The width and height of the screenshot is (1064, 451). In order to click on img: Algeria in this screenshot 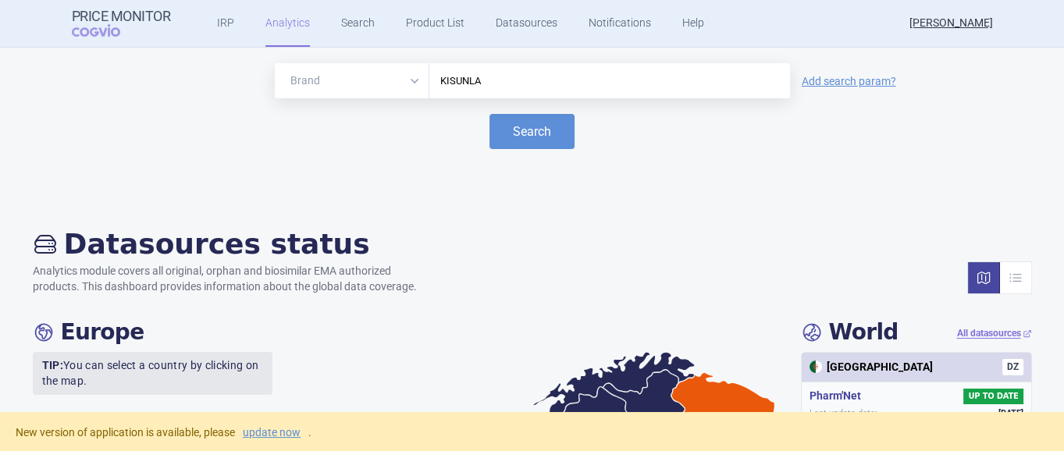, I will do `click(816, 367)`.